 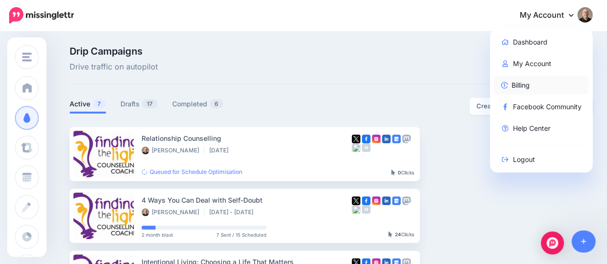 What do you see at coordinates (247, 200) in the screenshot?
I see `div: 4 Ways You Can Deal with Self-Doubt` at bounding box center [247, 200].